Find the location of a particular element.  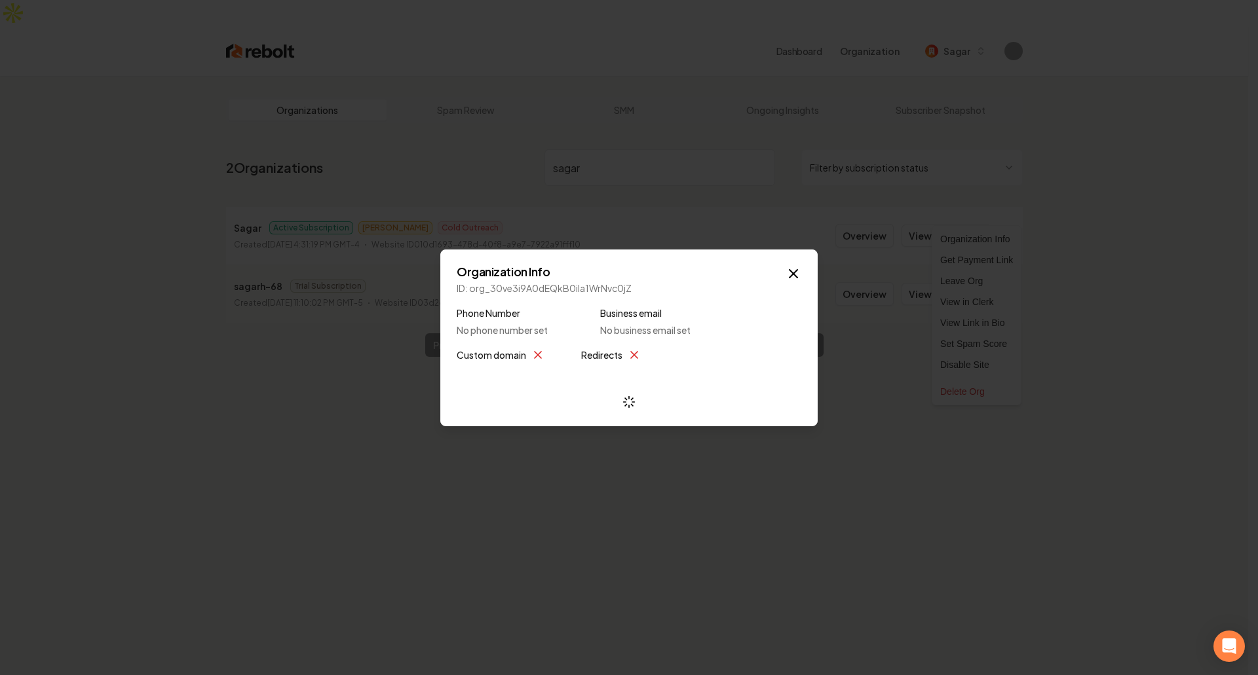

h2: Organization Info is located at coordinates (629, 272).